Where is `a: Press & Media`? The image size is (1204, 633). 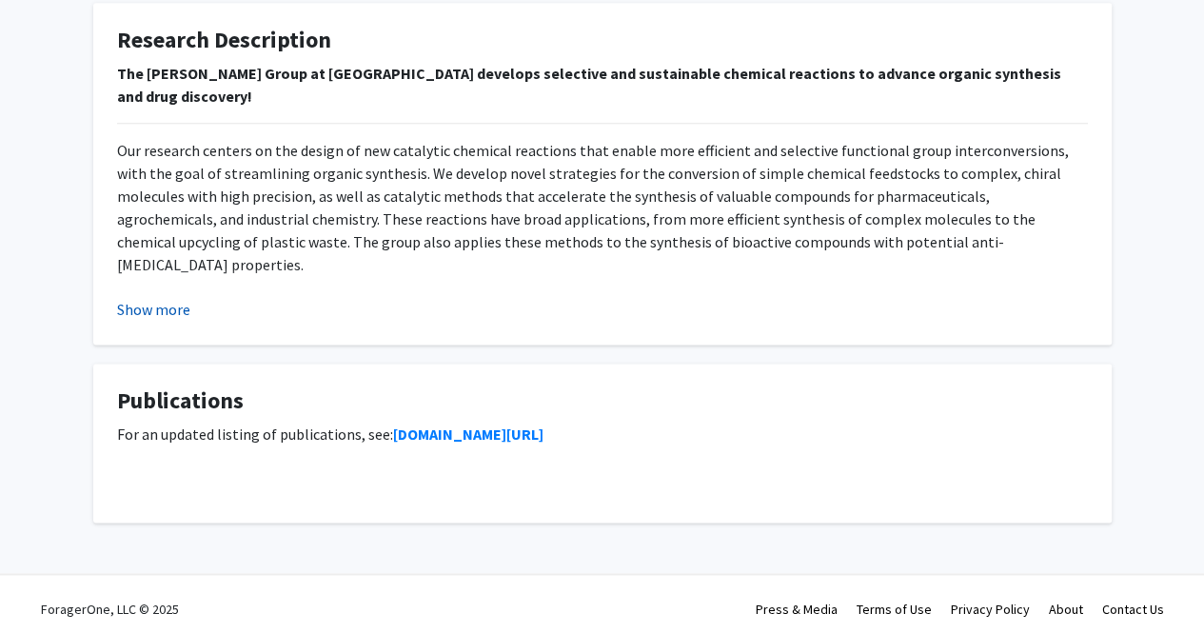
a: Press & Media is located at coordinates (797, 608).